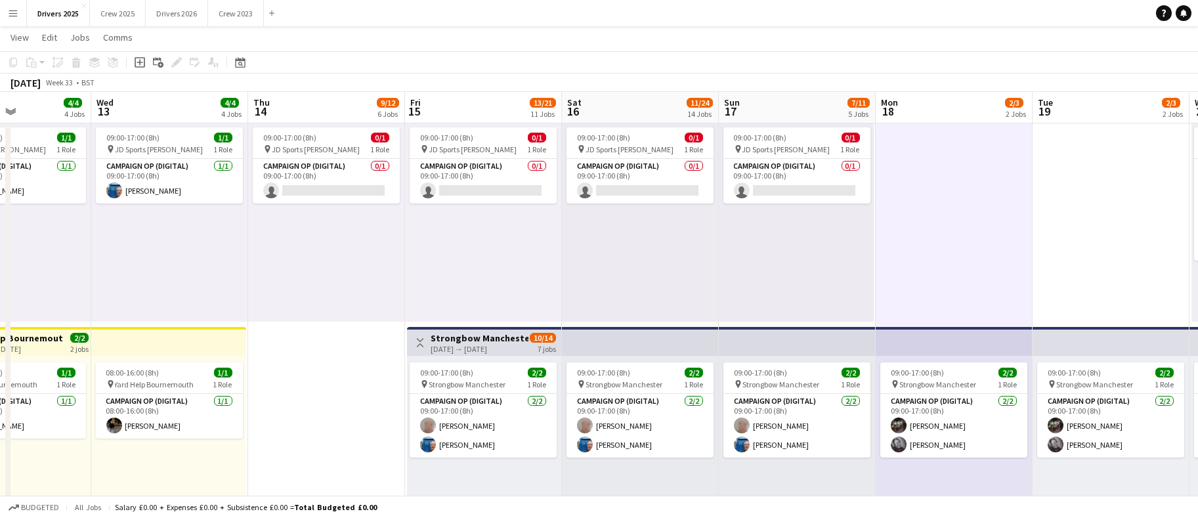 The image size is (1198, 518). I want to click on div: Salary £0.00 + Expenses £0.00 + Subsistence £0.00 =, so click(246, 507).